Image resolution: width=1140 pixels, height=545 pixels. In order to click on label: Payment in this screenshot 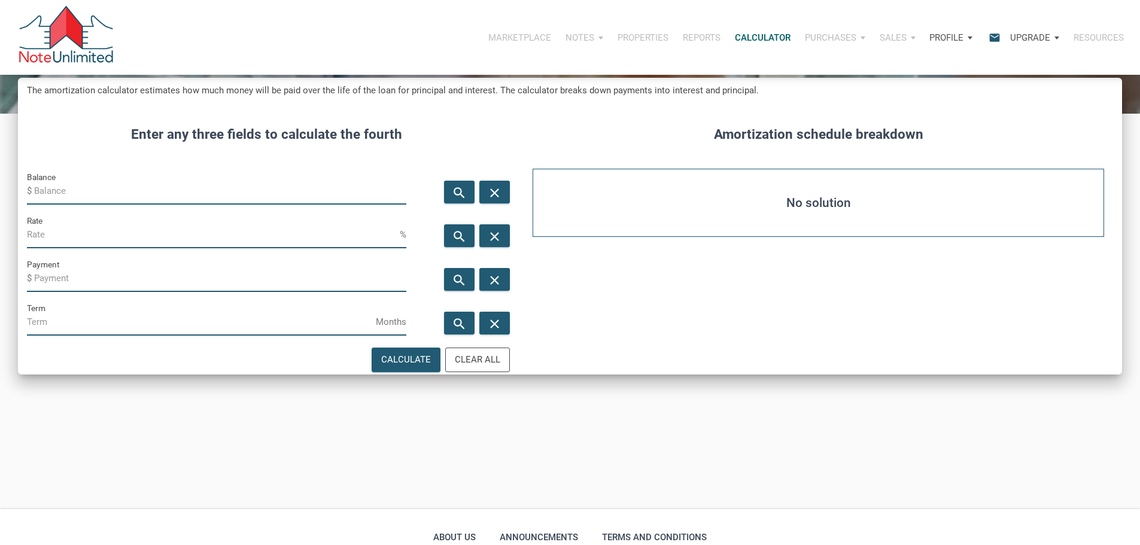, I will do `click(43, 264)`.